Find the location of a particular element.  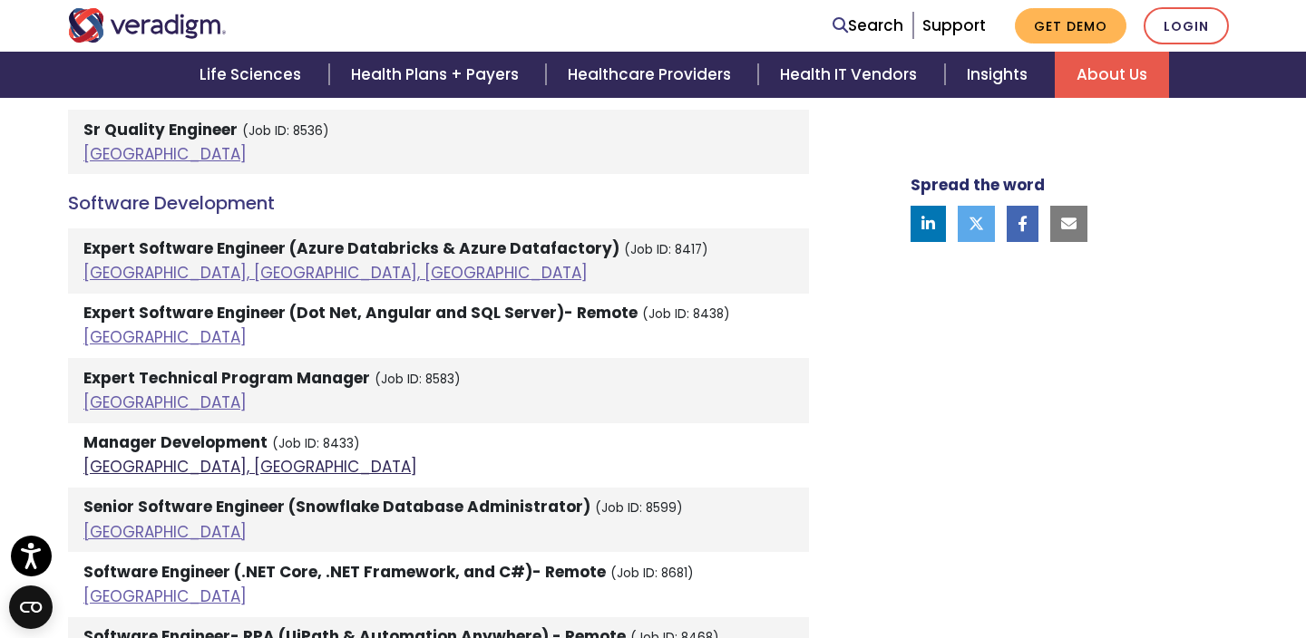

small: (Job ID: 8417) is located at coordinates (666, 249).